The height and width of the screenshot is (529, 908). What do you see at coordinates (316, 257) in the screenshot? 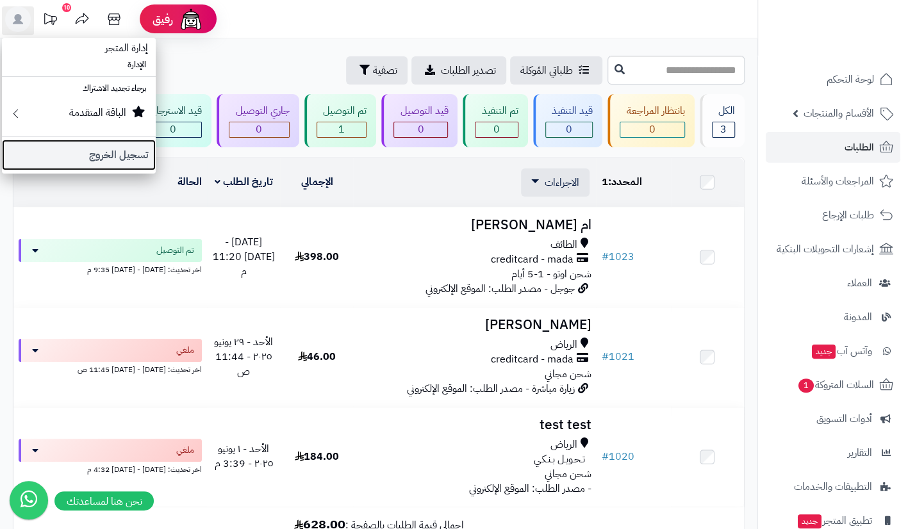
I see `span: 398.00` at bounding box center [316, 257].